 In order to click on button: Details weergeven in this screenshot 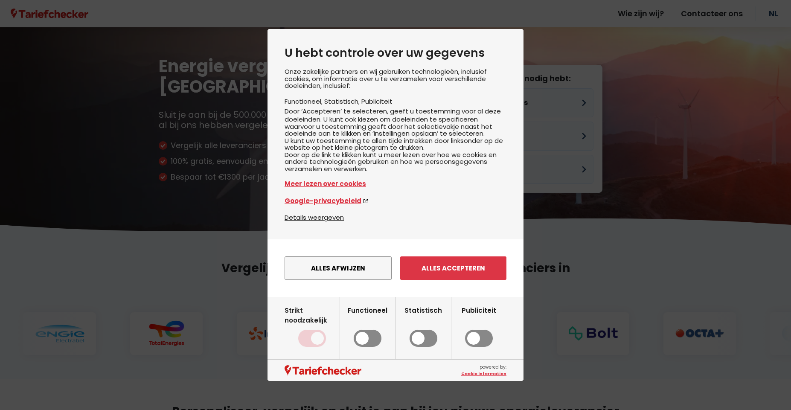, I will do `click(314, 217)`.